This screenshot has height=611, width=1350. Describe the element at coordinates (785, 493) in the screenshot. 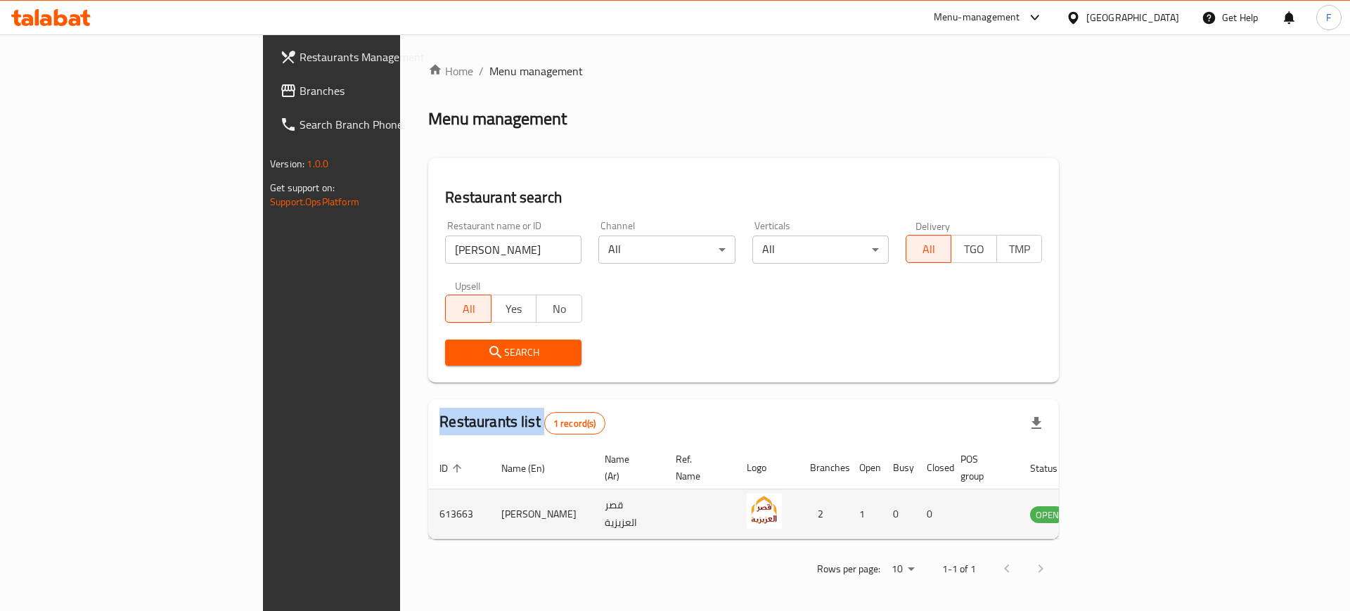

I see `table: enhanced table` at that location.